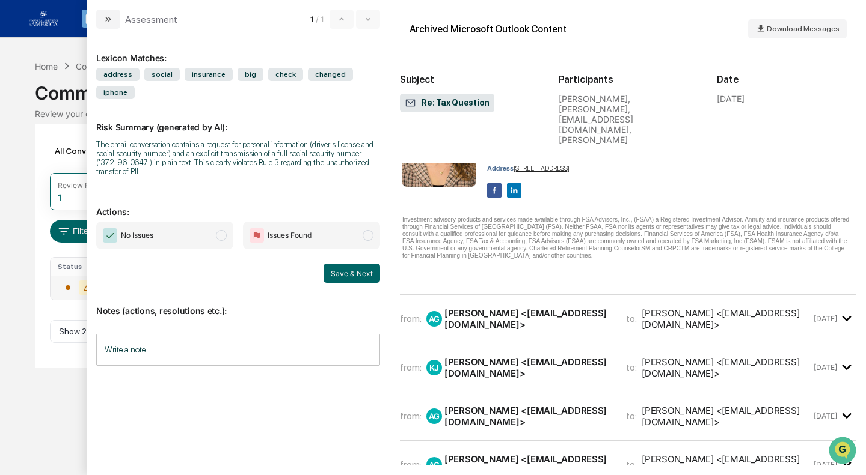 This screenshot has height=475, width=866. I want to click on h2: Subject, so click(469, 79).